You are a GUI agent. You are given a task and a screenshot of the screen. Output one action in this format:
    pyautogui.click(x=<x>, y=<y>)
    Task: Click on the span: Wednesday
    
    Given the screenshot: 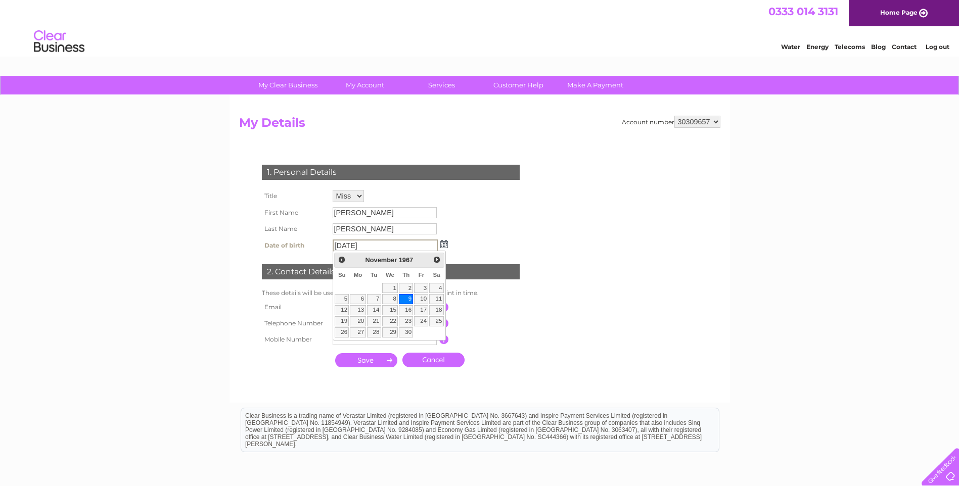 What is the action you would take?
    pyautogui.click(x=390, y=275)
    